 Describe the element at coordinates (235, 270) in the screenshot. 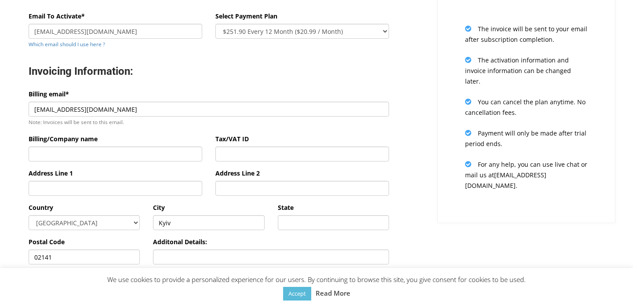

I see `small: Note: You can enter the additional details to include in your invoice.` at that location.